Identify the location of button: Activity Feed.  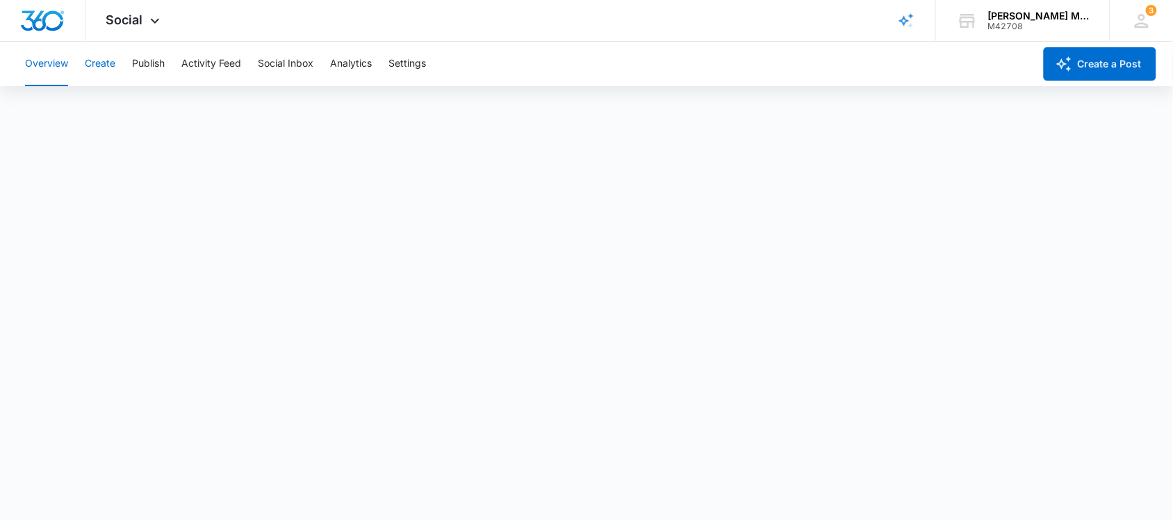
(211, 64).